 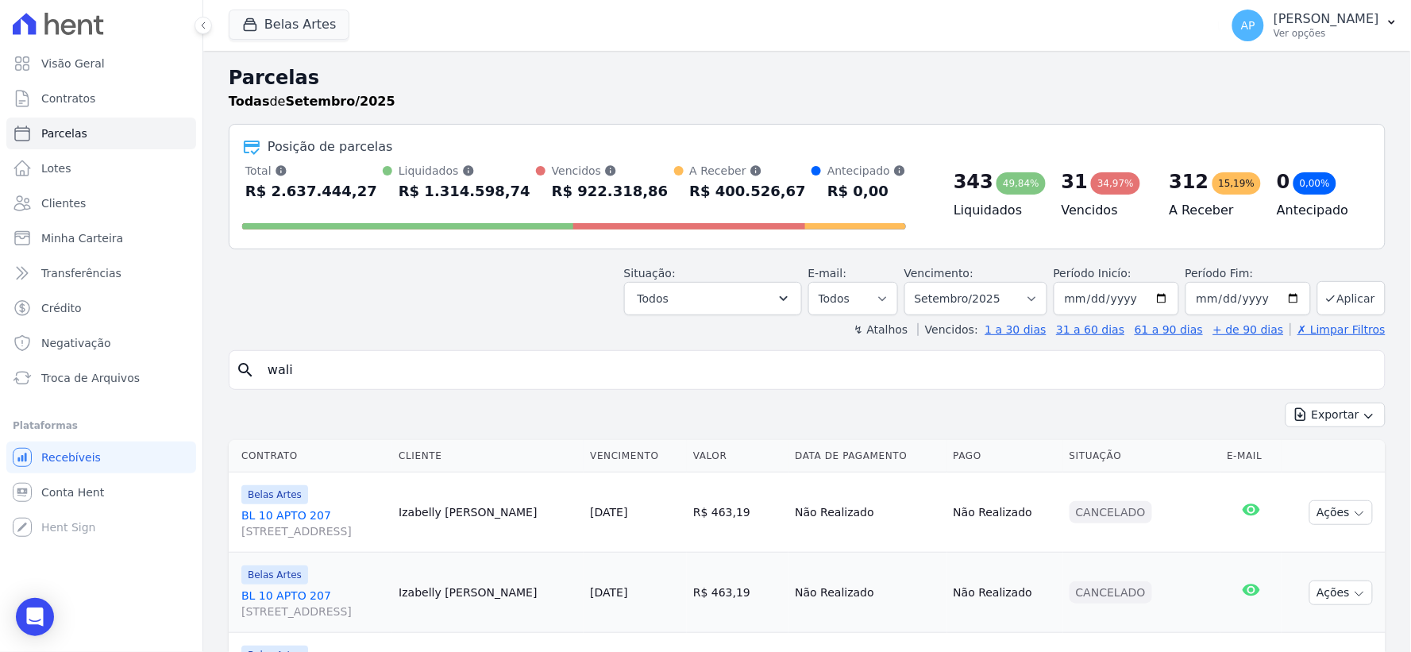 I want to click on div: 0, so click(x=1283, y=182).